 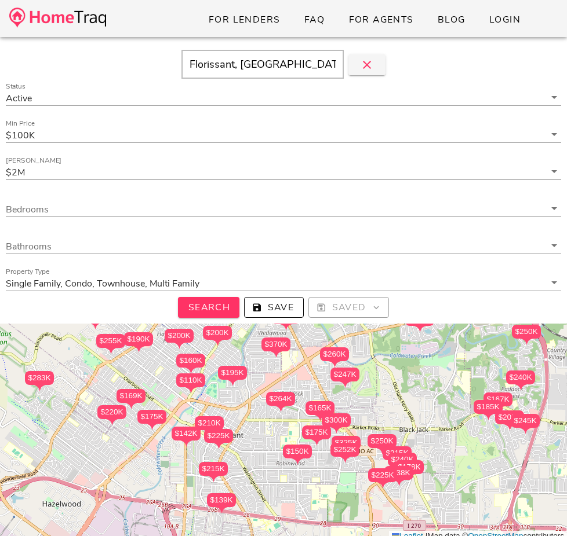 What do you see at coordinates (209, 308) in the screenshot?
I see `button: Search` at bounding box center [209, 308].